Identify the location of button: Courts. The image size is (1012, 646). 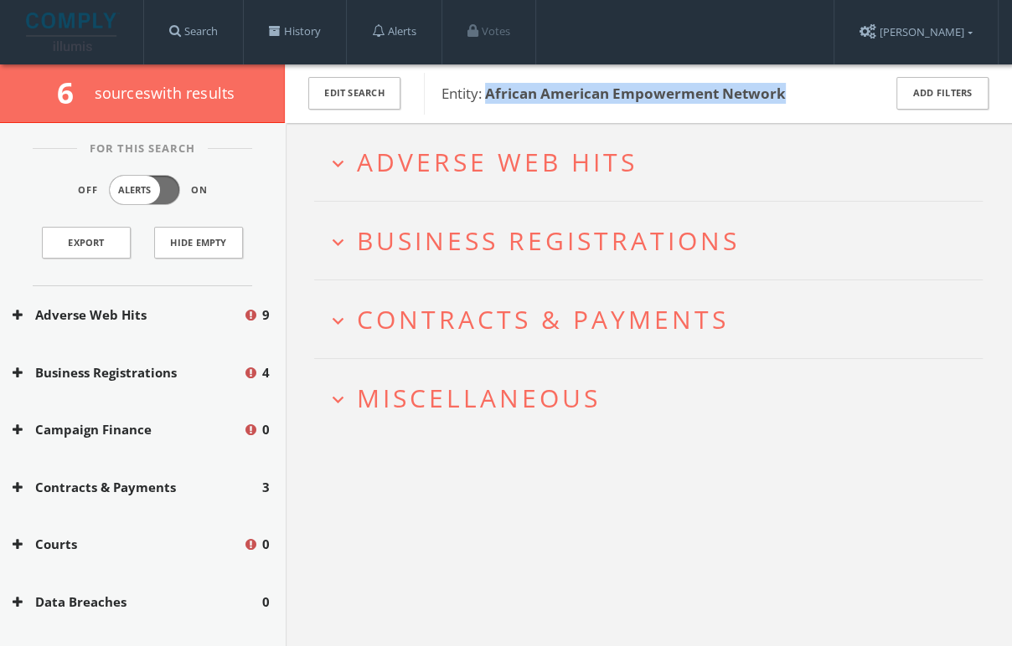
(127, 544).